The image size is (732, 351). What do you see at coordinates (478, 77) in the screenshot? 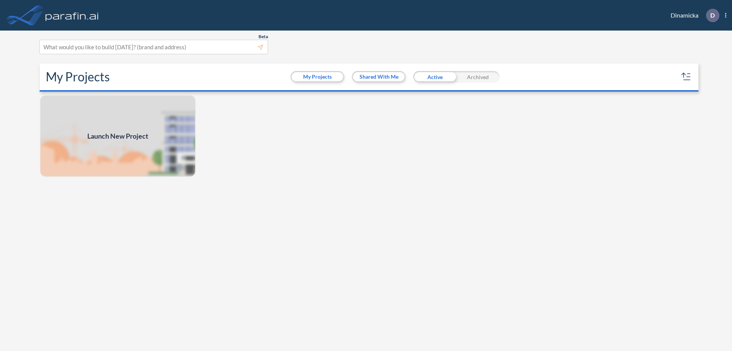
I see `div: Archived` at bounding box center [478, 77].